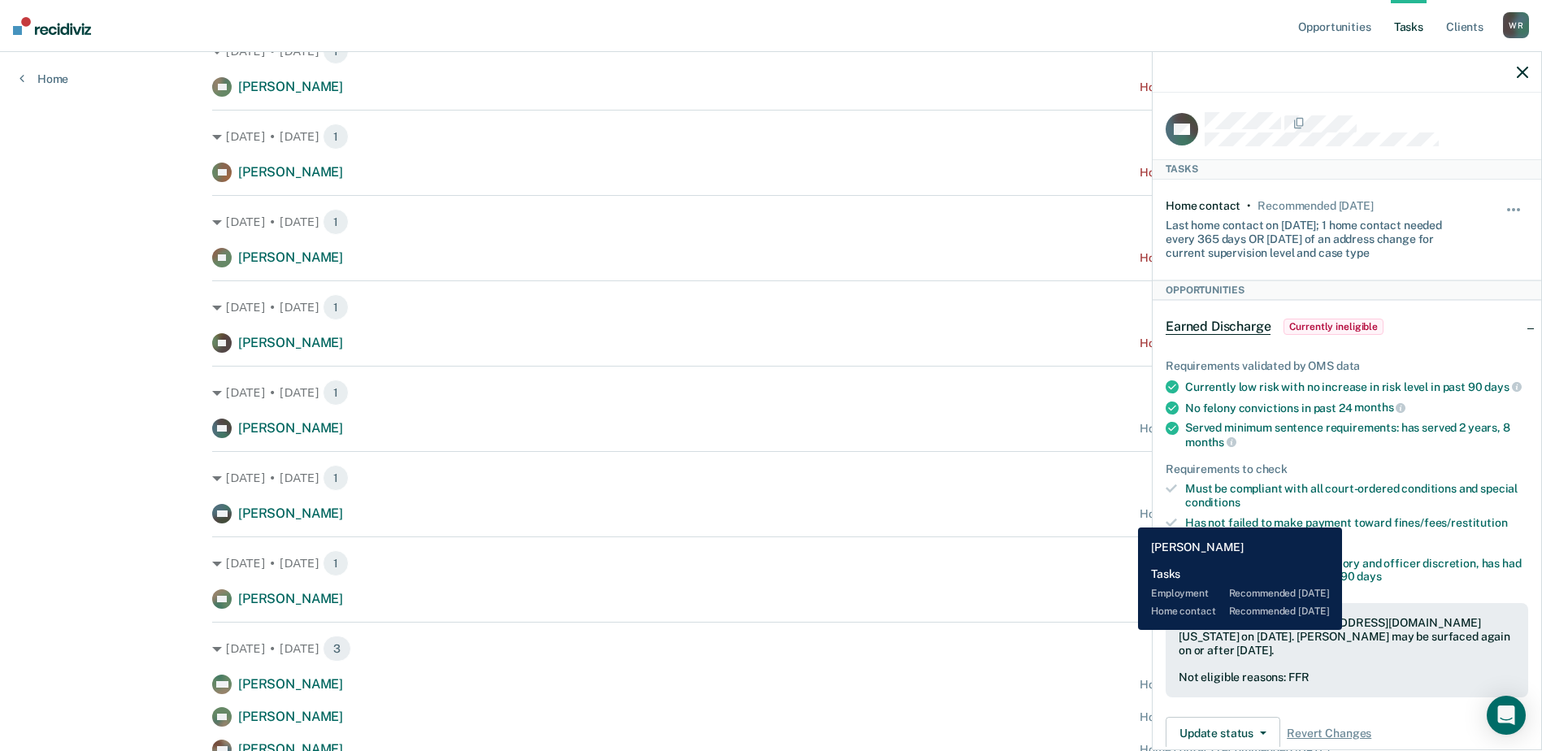 The width and height of the screenshot is (1542, 751). What do you see at coordinates (337, 649) in the screenshot?
I see `span: 3` at bounding box center [337, 649].